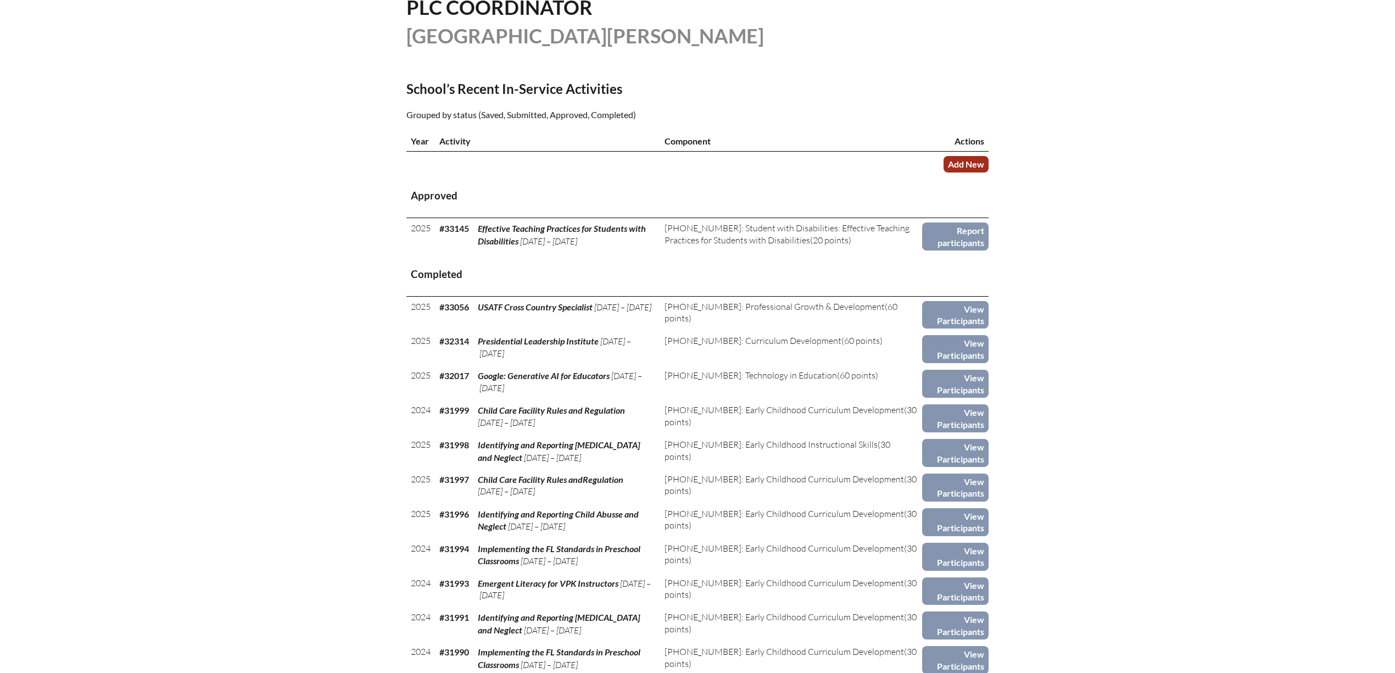  I want to click on b: #31997, so click(454, 479).